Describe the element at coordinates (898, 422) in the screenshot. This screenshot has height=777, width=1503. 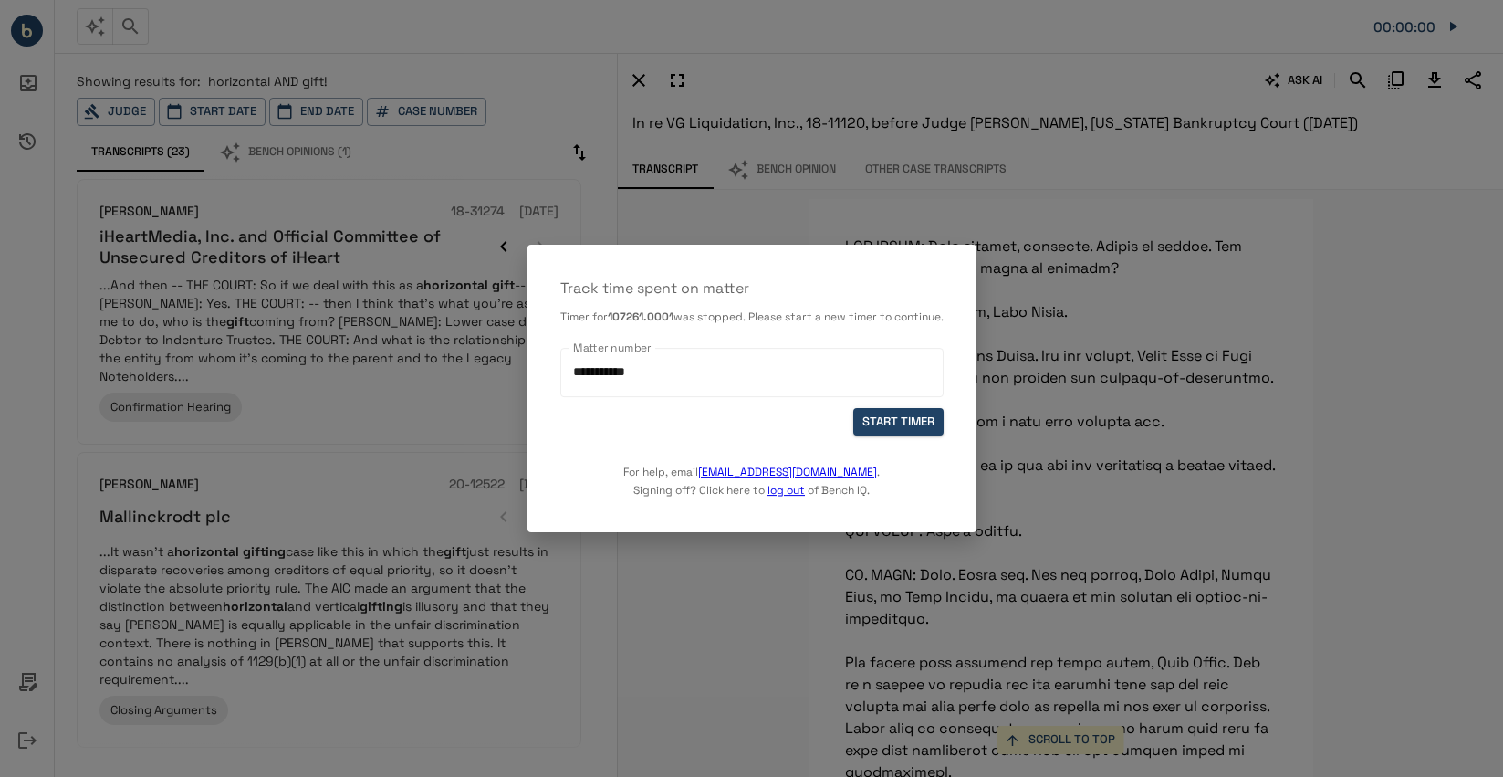
I see `button: START TIMER` at that location.